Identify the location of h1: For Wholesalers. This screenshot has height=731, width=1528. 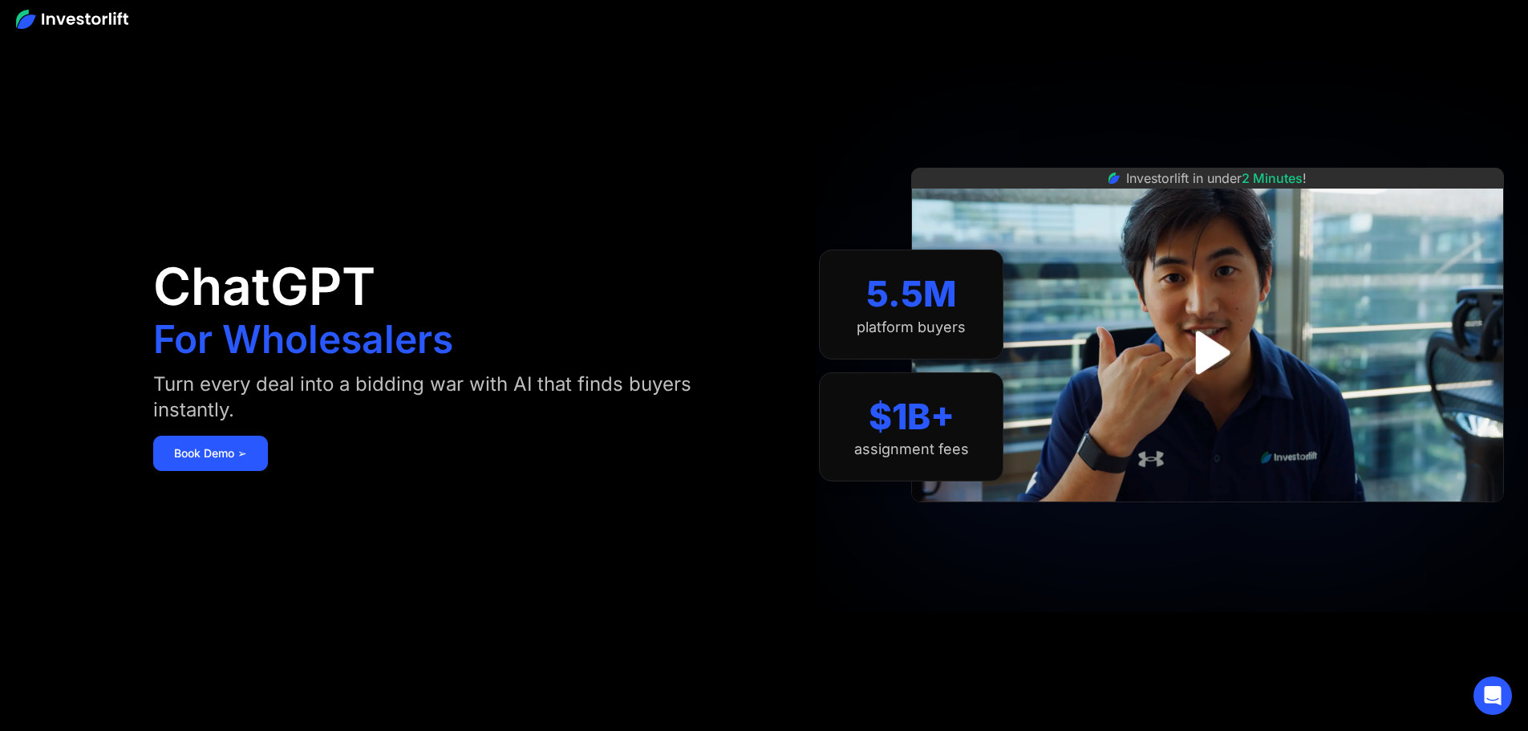
(303, 339).